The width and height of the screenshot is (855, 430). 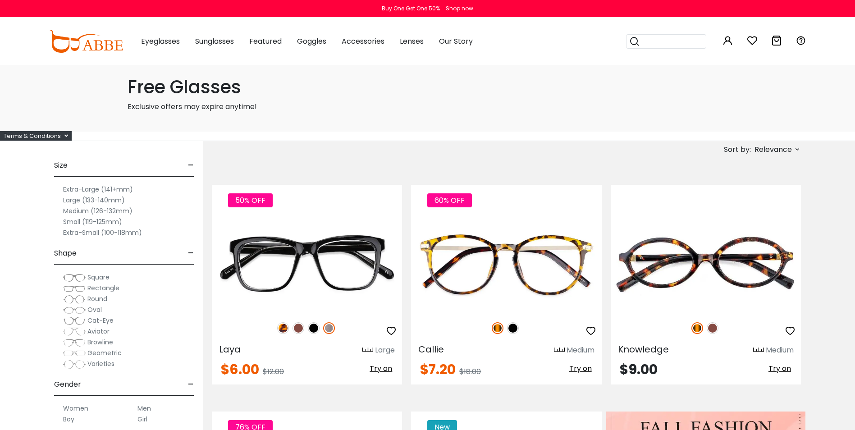 What do you see at coordinates (74, 299) in the screenshot?
I see `img: Round.png` at bounding box center [74, 299].